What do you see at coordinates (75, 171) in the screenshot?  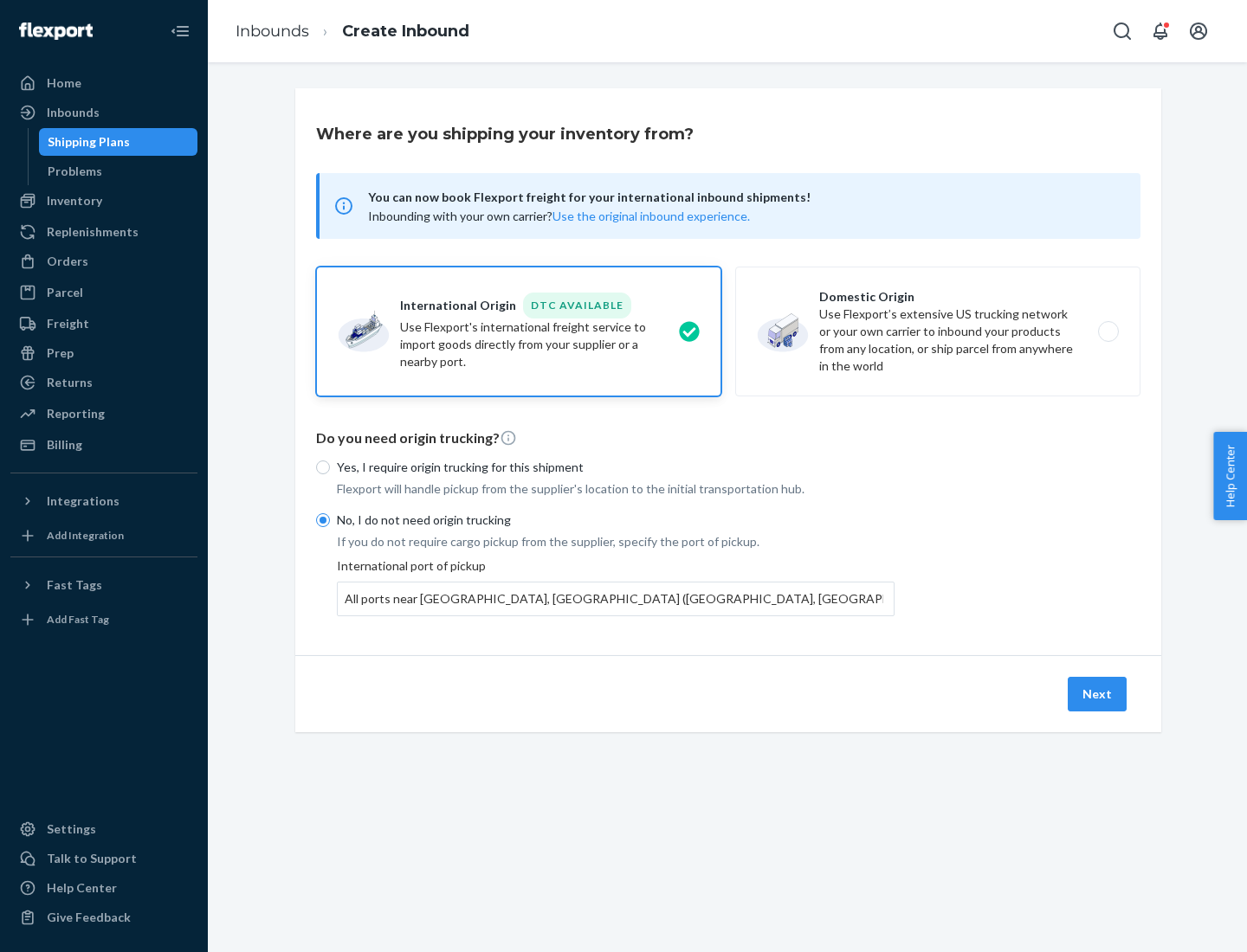 I see `div: Problems` at bounding box center [75, 171].